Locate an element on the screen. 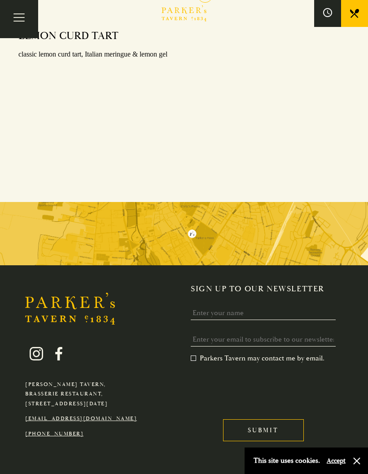 The image size is (368, 474). button: Close and accept is located at coordinates (357, 461).